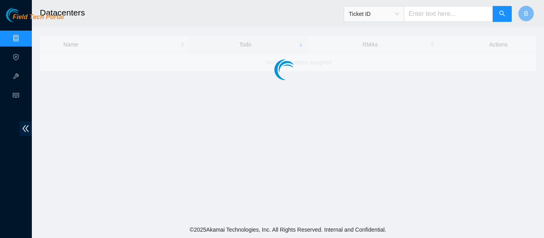 This screenshot has height=238, width=544. What do you see at coordinates (502, 14) in the screenshot?
I see `button: search` at bounding box center [502, 14].